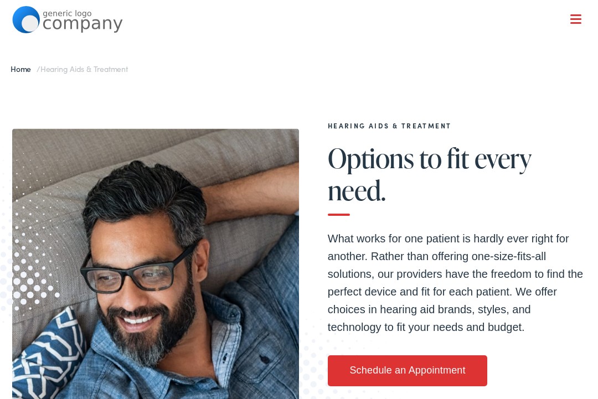 Image resolution: width=598 pixels, height=399 pixels. I want to click on h2: Hearing Aids & Treatment, so click(457, 126).